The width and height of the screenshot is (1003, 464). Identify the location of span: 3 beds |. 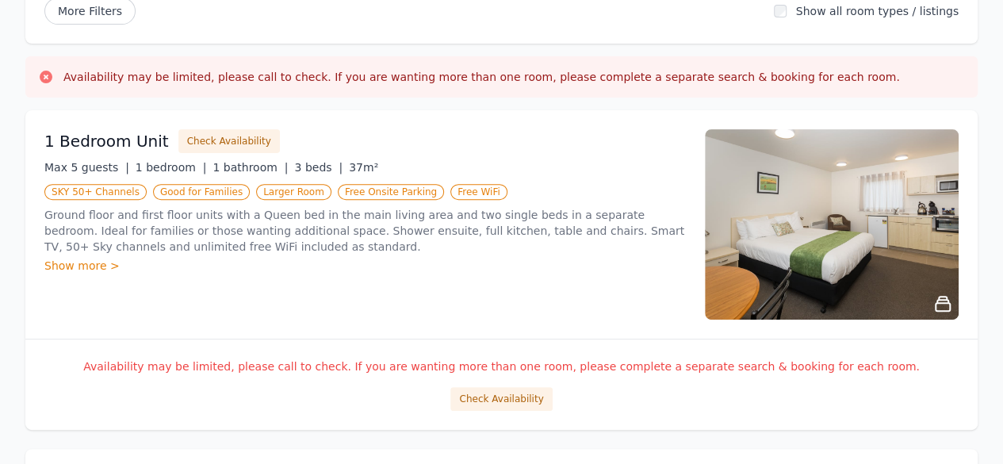
(318, 167).